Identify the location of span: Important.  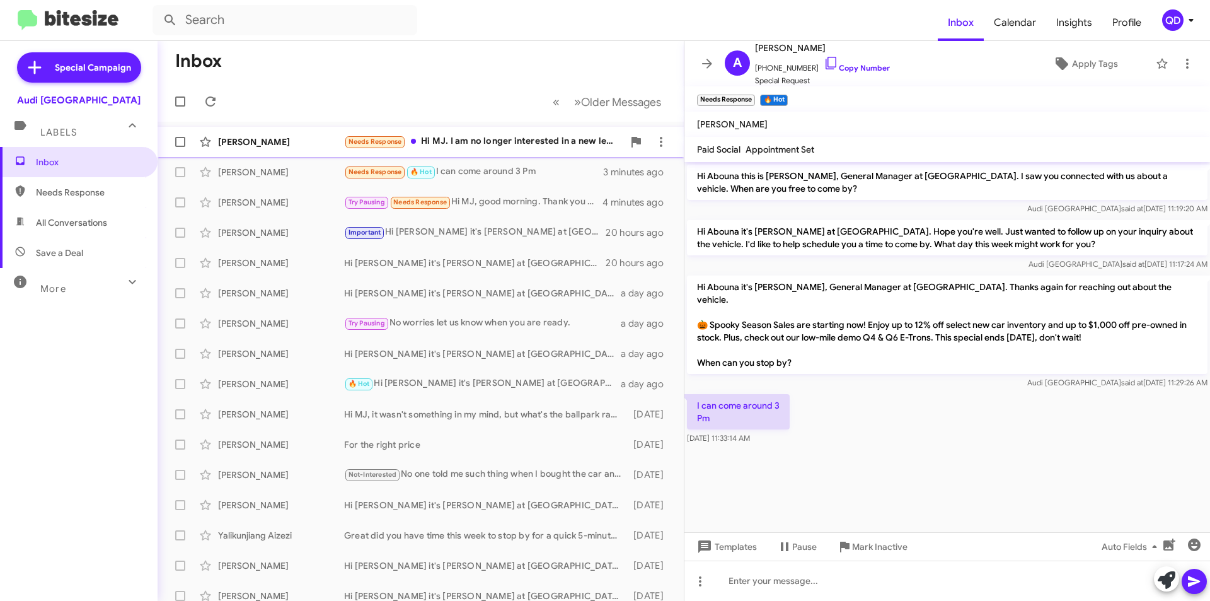
(365, 232).